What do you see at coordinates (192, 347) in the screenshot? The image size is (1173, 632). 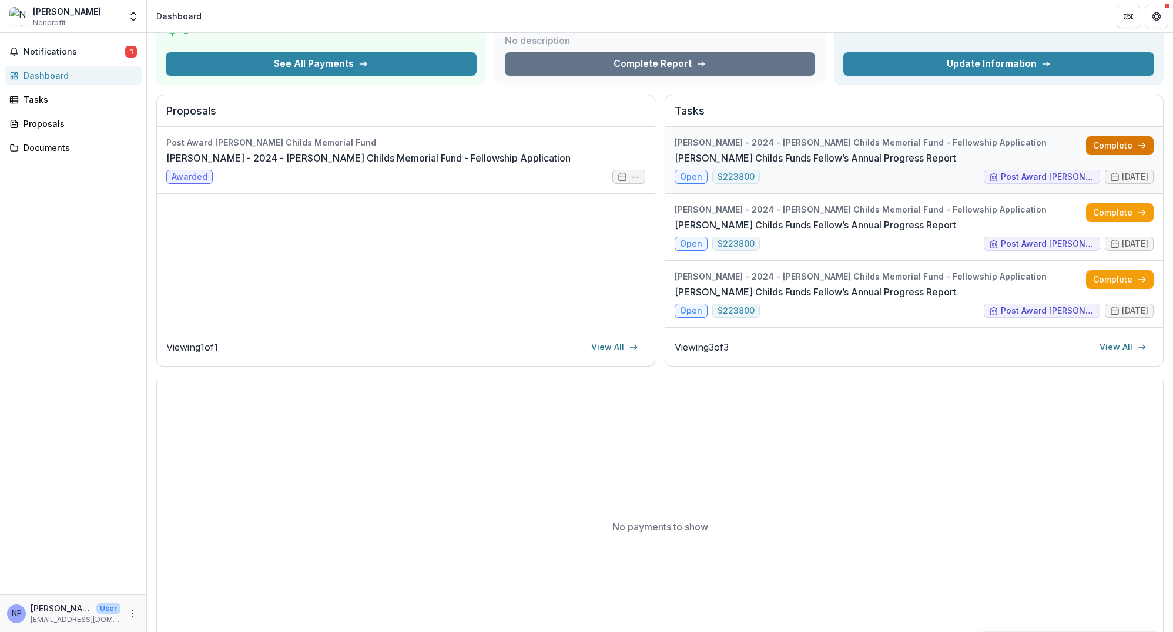 I see `p: Viewing 1 of 1` at bounding box center [192, 347].